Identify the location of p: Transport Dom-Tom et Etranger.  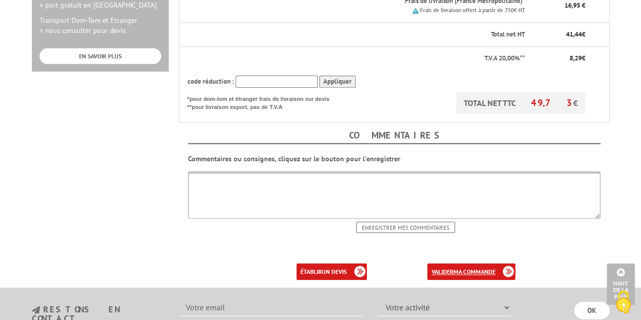
(100, 25).